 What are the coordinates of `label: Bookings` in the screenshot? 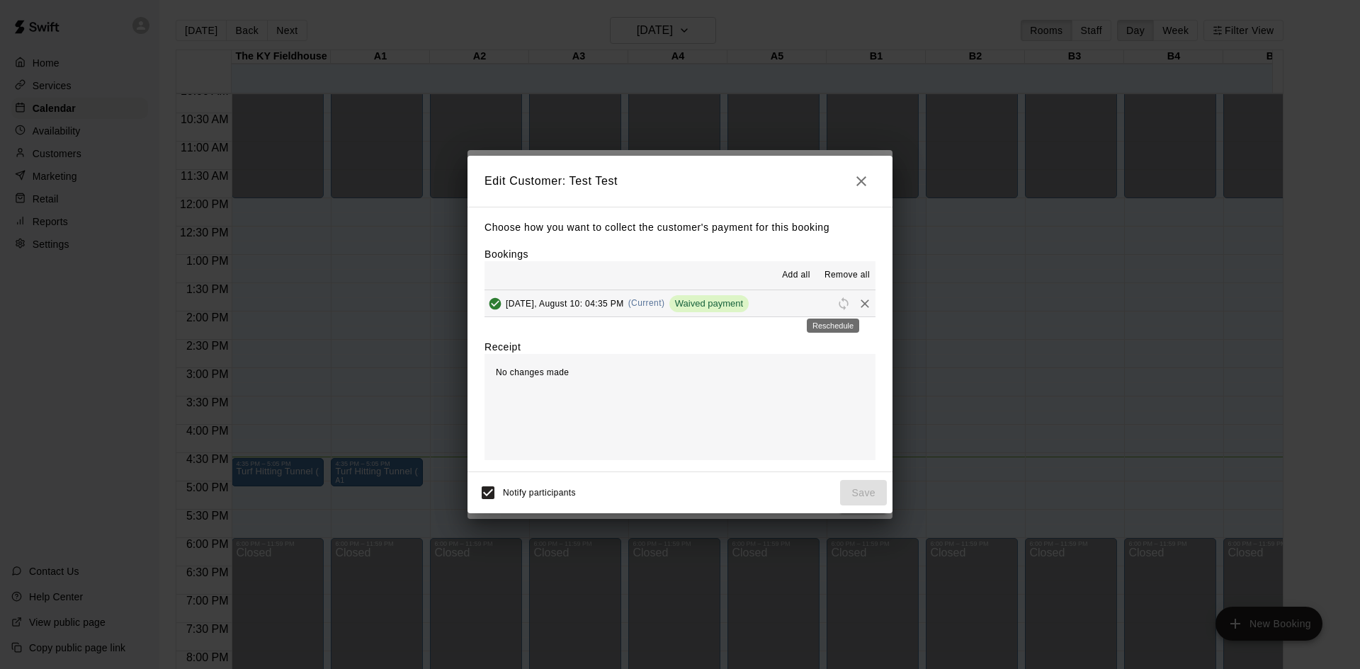 It's located at (506, 254).